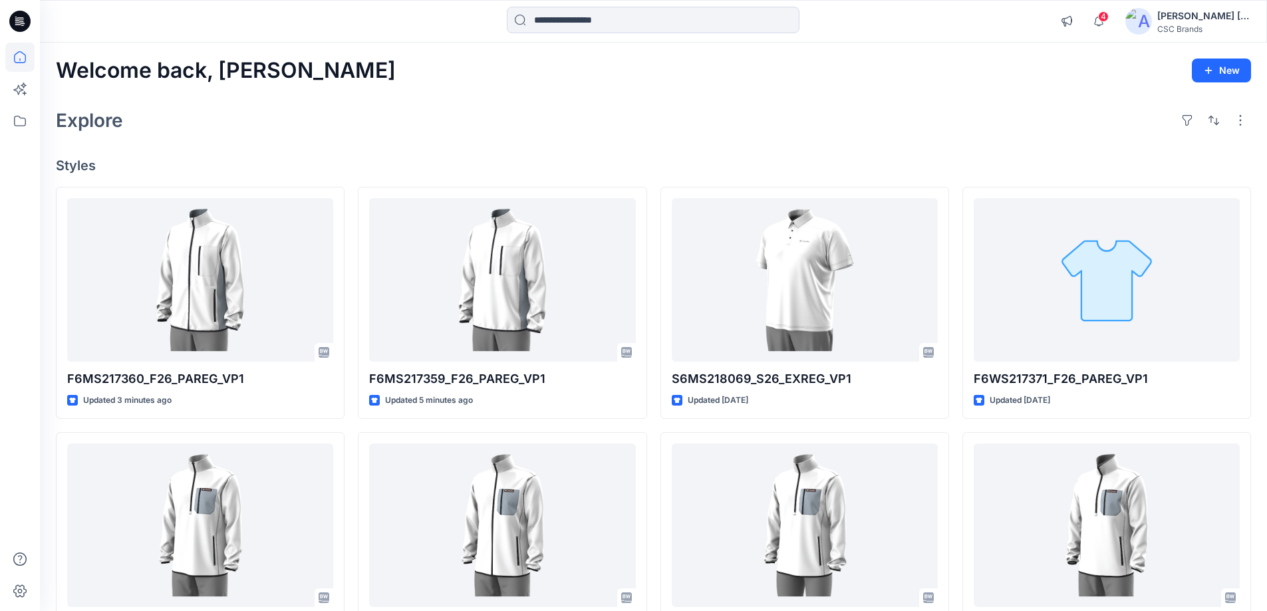 The image size is (1267, 611). What do you see at coordinates (1107, 280) in the screenshot?
I see `a: F6WS217371_F26_PAREG_VP1` at bounding box center [1107, 280].